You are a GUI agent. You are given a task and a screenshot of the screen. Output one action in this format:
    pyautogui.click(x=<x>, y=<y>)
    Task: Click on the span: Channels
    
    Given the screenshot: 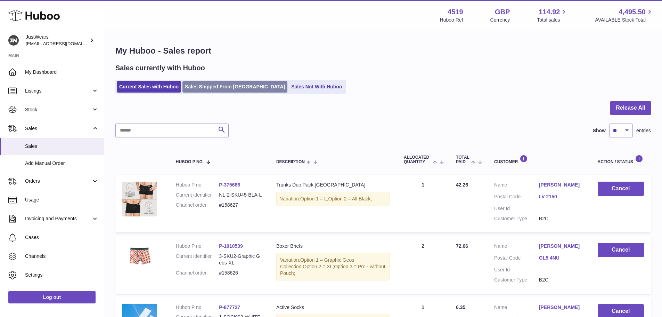 What is the action you would take?
    pyautogui.click(x=62, y=256)
    